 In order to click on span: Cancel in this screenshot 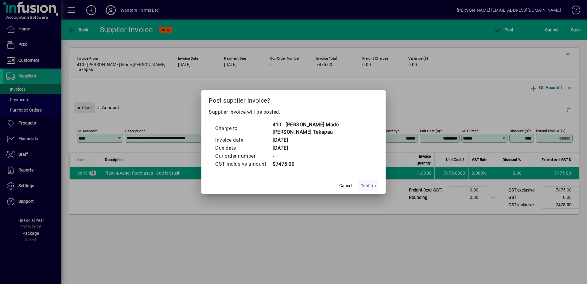, I will do `click(346, 185)`.